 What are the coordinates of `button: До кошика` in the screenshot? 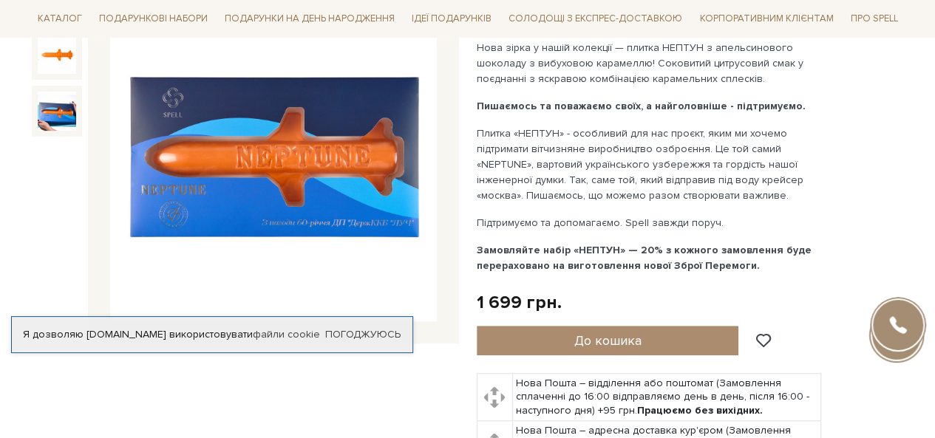 It's located at (608, 341).